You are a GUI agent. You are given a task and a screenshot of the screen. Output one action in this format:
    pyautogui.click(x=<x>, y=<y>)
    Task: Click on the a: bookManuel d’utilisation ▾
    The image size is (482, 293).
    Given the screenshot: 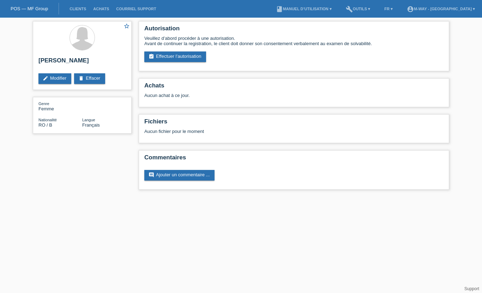 What is the action you would take?
    pyautogui.click(x=304, y=9)
    